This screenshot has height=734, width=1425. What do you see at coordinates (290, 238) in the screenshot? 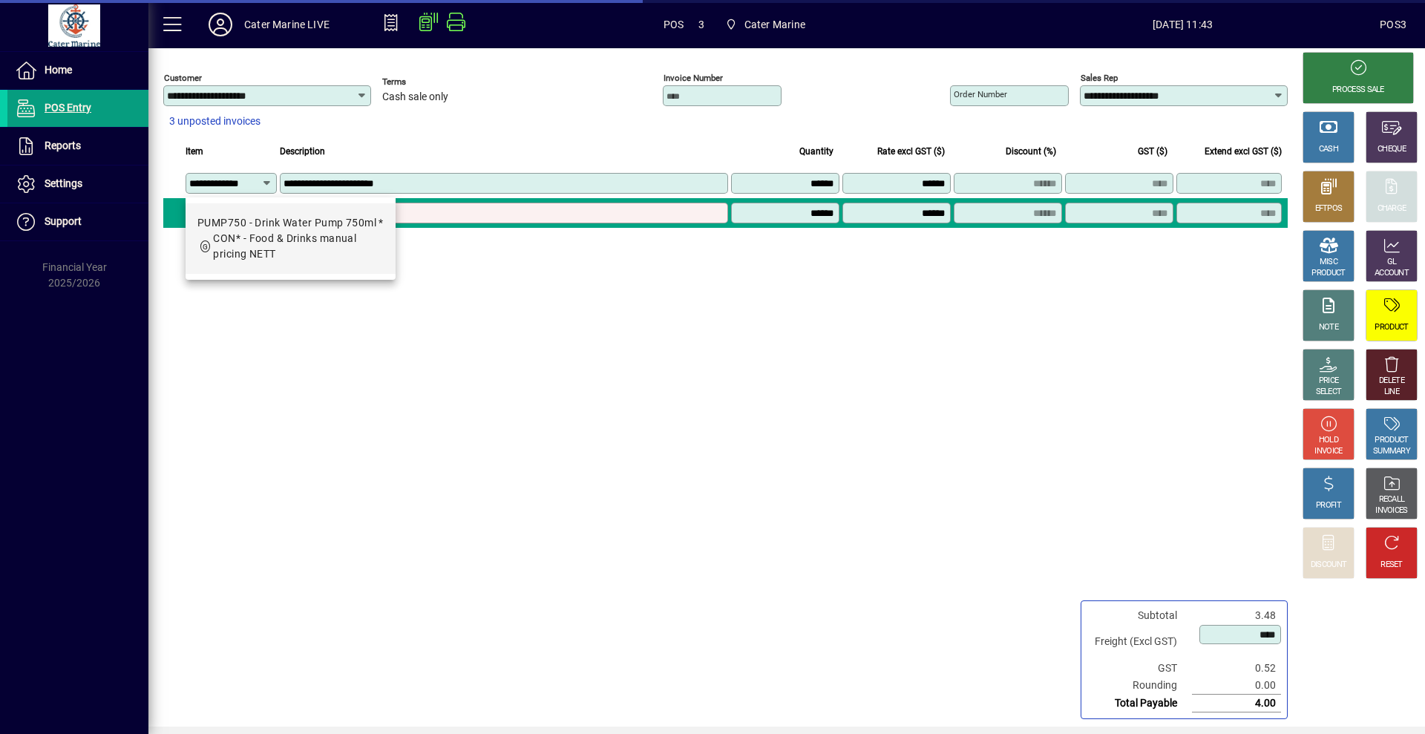
I see `mat-option: PUMP750 - Drink Water Pump 750ml *` at bounding box center [290, 238].